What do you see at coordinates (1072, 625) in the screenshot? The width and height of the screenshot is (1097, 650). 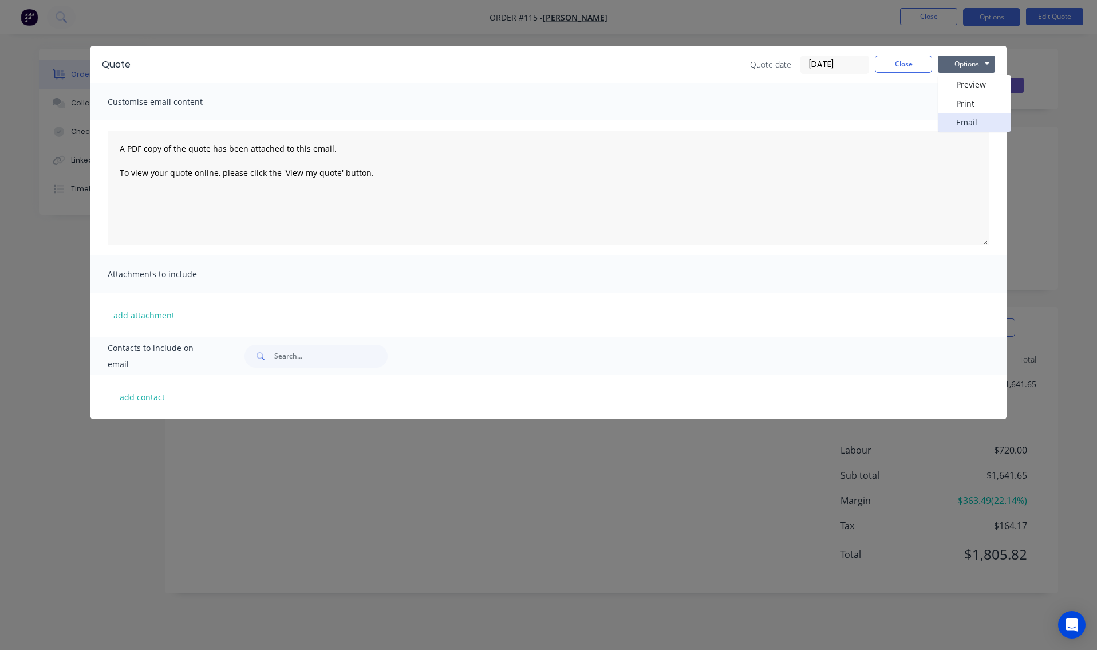 I see `div: Open Intercom Messenger` at bounding box center [1072, 625].